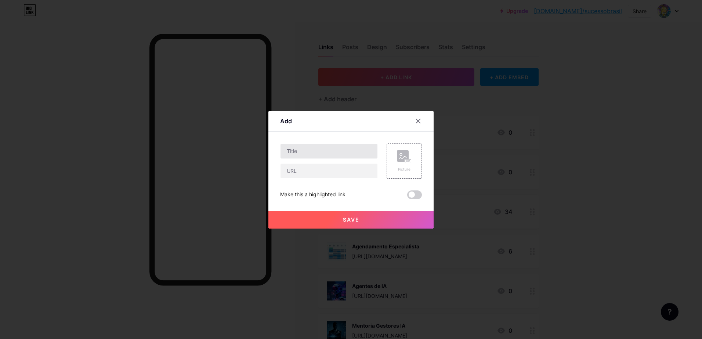 The image size is (702, 339). Describe the element at coordinates (351, 220) in the screenshot. I see `span: Save` at that location.